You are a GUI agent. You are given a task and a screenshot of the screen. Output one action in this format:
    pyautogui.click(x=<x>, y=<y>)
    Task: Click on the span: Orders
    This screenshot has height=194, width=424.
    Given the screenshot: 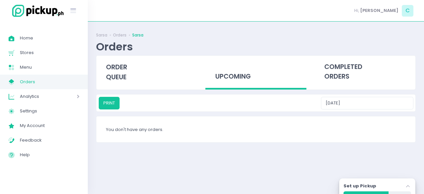 What is the action you would take?
    pyautogui.click(x=50, y=82)
    